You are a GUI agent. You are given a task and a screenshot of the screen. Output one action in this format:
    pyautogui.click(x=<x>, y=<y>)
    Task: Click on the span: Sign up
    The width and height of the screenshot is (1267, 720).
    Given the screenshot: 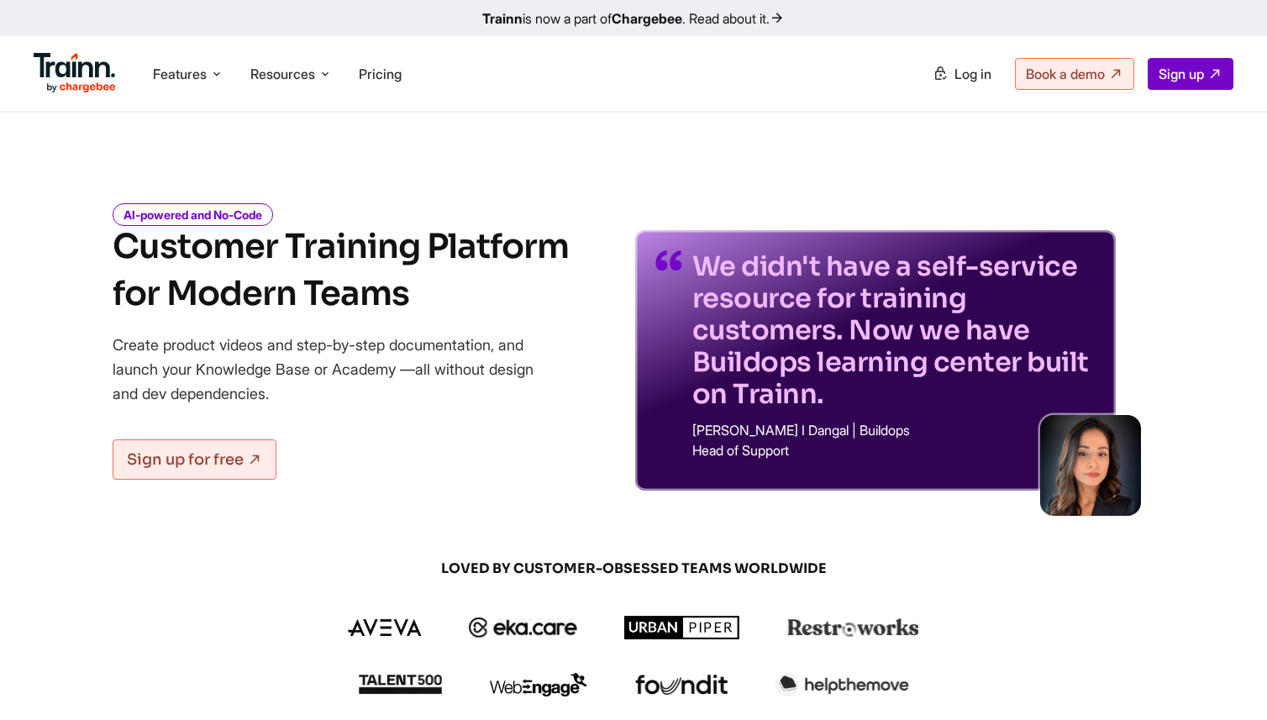 What is the action you would take?
    pyautogui.click(x=1181, y=74)
    